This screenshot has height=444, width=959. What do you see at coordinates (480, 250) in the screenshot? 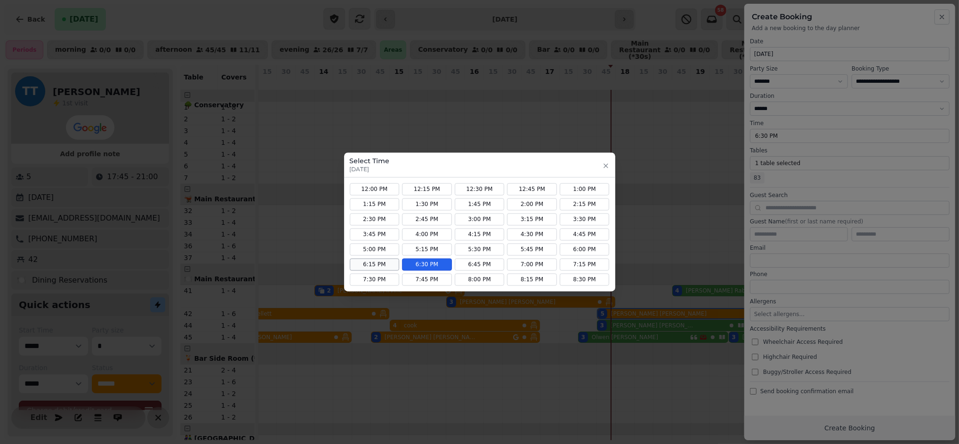
I see `button: 5:30 PM` at bounding box center [480, 250].